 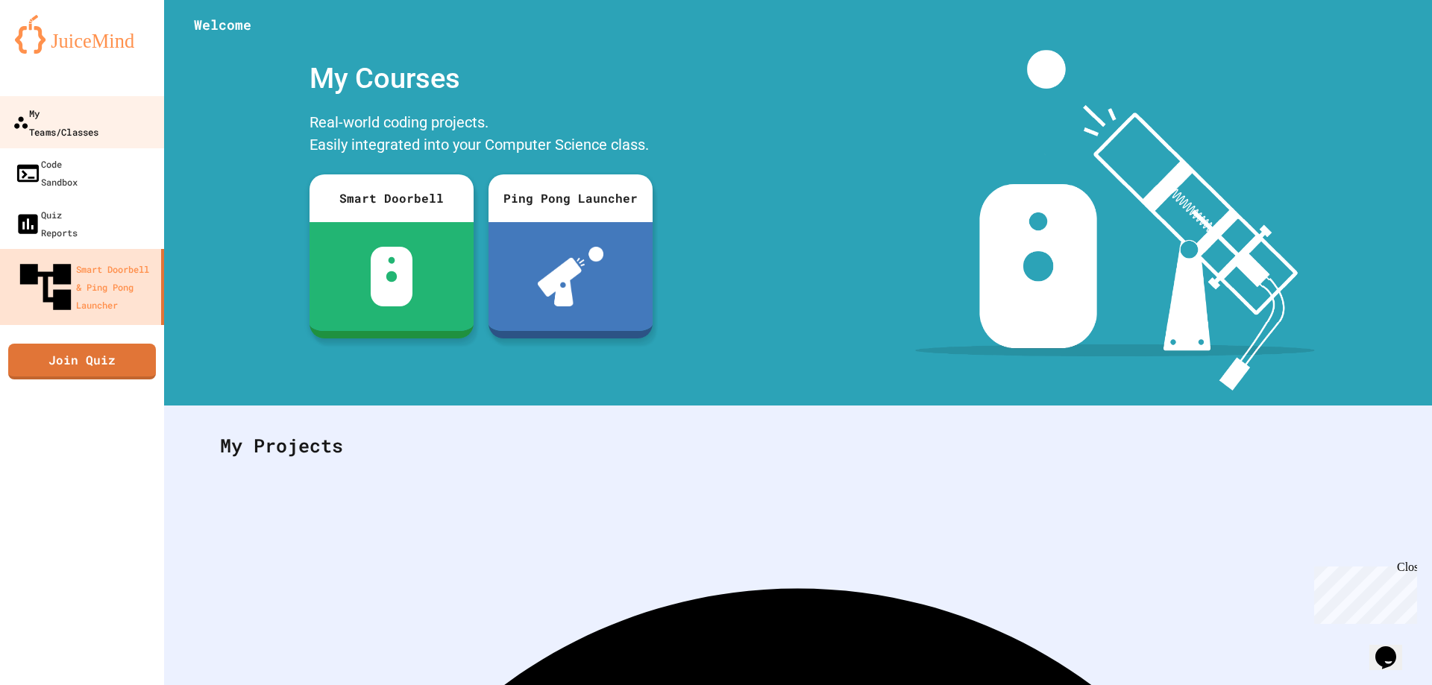 I want to click on img: sdb-white.svg, so click(x=392, y=277).